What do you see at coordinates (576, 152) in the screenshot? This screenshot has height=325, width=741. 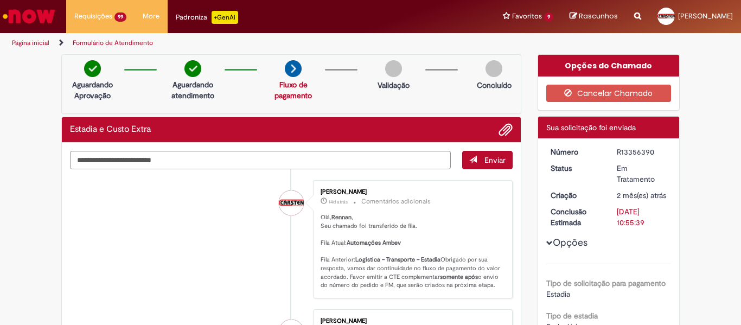 I see `dt: Número` at bounding box center [576, 152].